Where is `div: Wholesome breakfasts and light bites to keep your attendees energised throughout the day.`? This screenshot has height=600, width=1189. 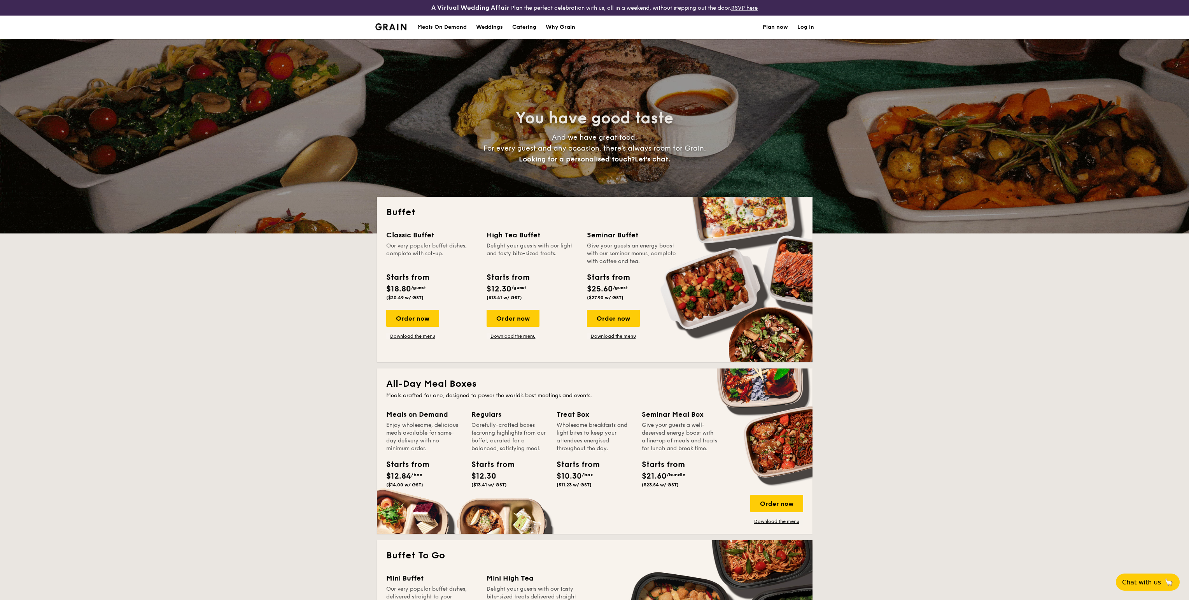 div: Wholesome breakfasts and light bites to keep your attendees energised throughout the day. is located at coordinates (594, 437).